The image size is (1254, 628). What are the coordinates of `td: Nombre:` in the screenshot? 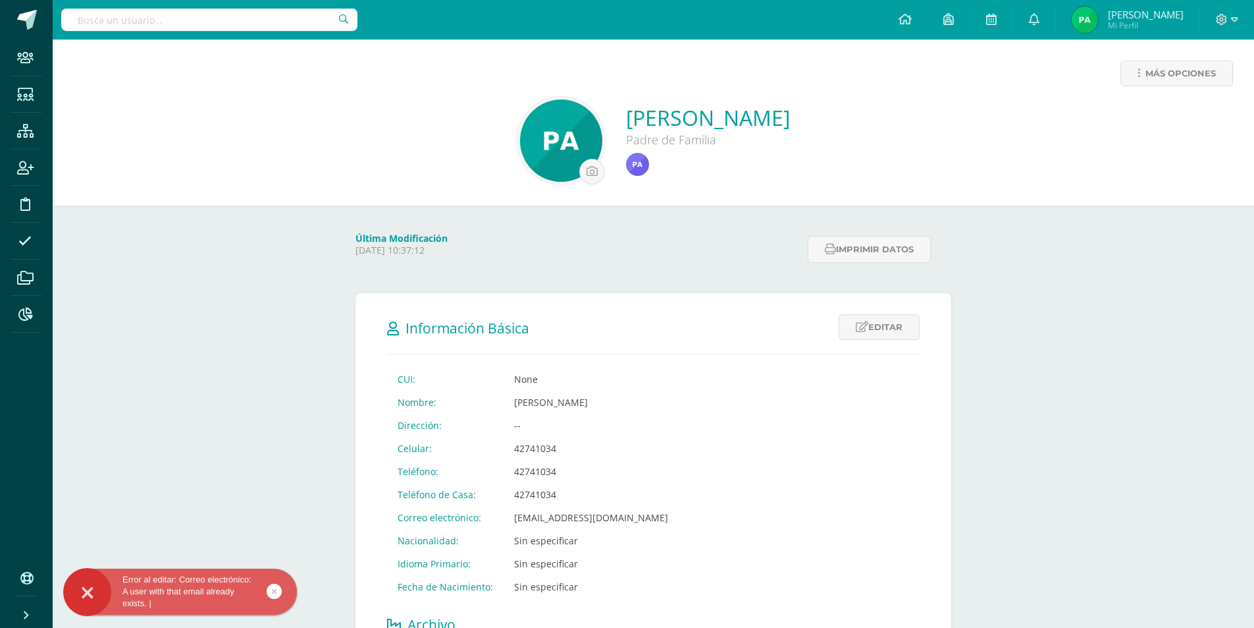 It's located at (445, 402).